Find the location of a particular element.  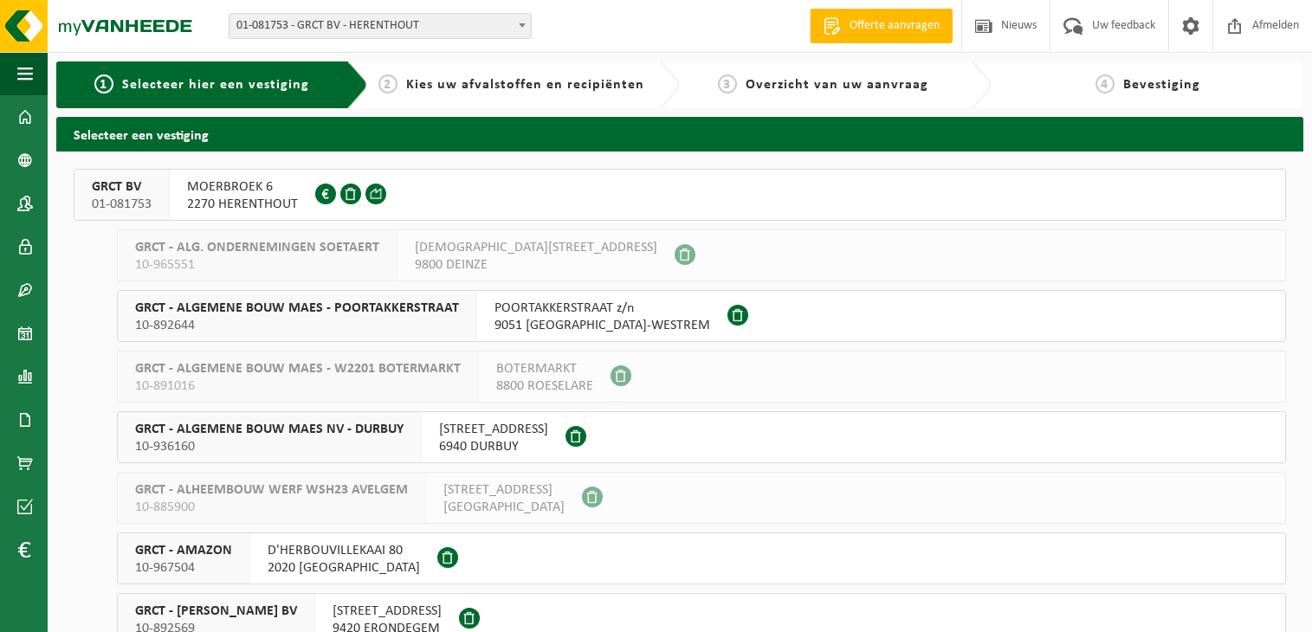

span: GRCT - AMAZON is located at coordinates (184, 551).